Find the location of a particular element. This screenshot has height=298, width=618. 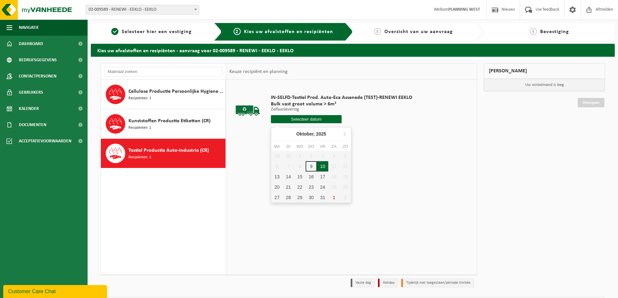

a: Doorgaan is located at coordinates (591, 102).